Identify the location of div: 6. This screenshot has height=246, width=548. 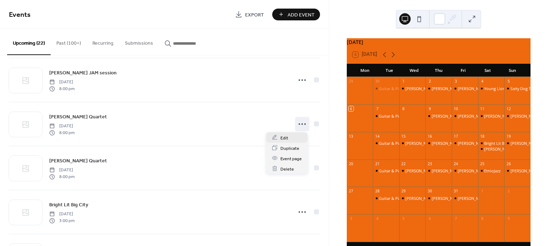
(351, 109).